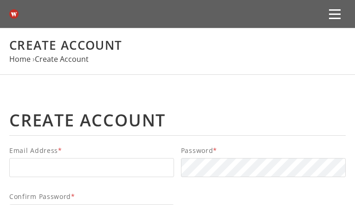 This screenshot has width=355, height=205. I want to click on span: Create Account, so click(62, 59).